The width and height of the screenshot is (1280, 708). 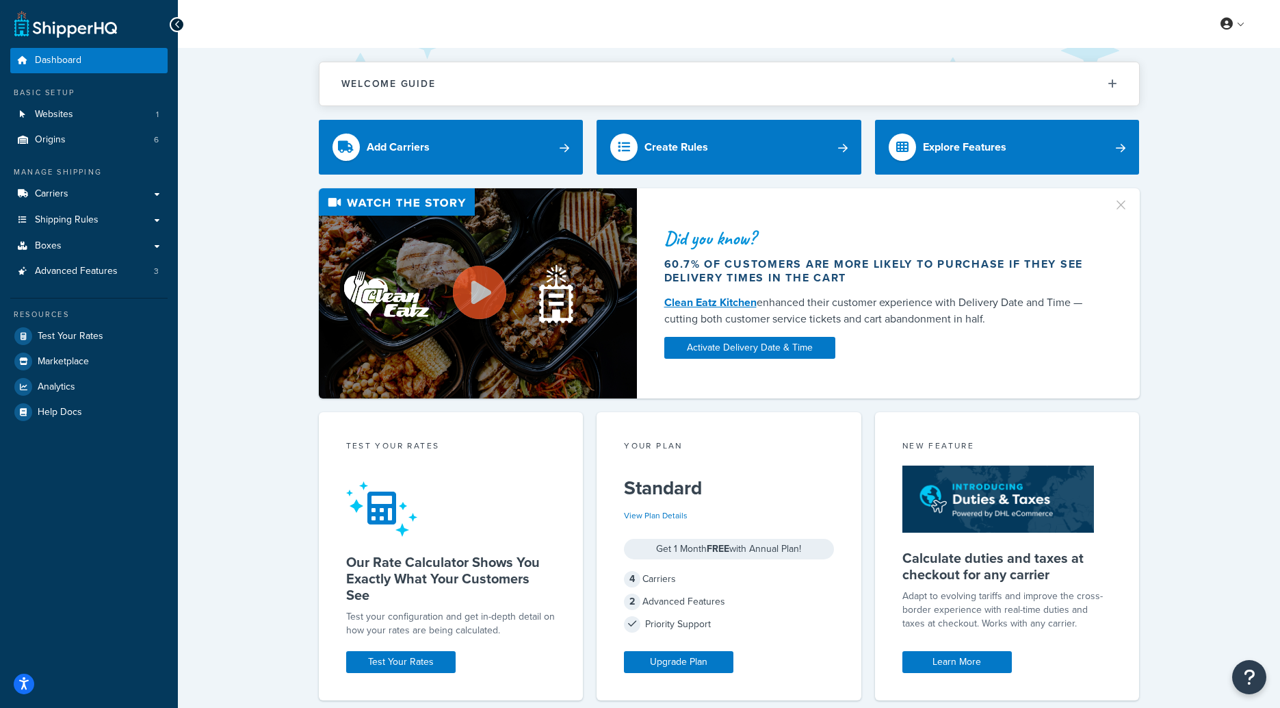 What do you see at coordinates (679, 662) in the screenshot?
I see `a: Upgrade Plan` at bounding box center [679, 662].